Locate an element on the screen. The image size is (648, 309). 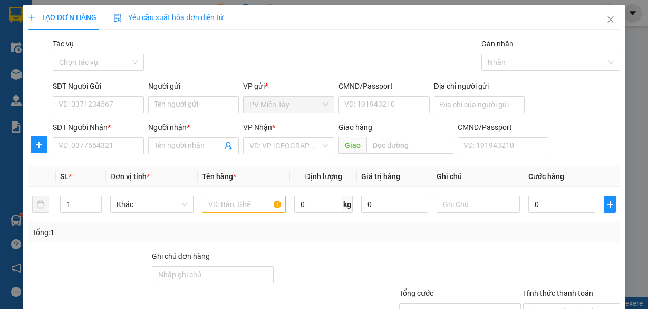
input: VD: Bàn, Ghế is located at coordinates (244, 204).